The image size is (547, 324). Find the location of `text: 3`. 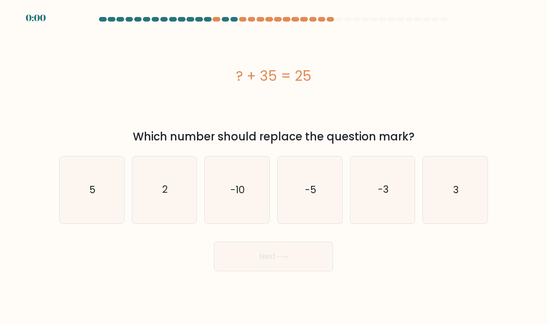

text: 3 is located at coordinates (456, 189).